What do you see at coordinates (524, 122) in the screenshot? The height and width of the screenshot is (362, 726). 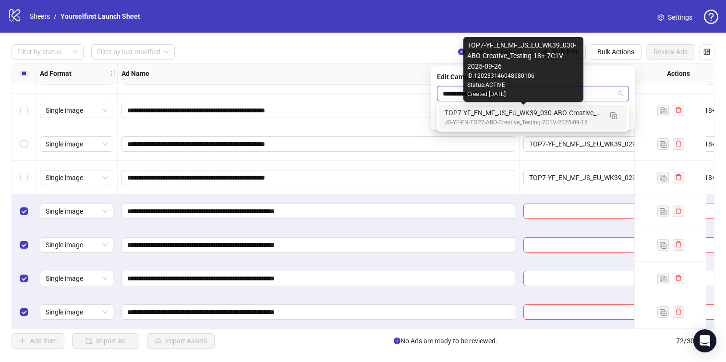 I see `div: JS-YF-EN-TOP7-ABO-Creative_Testing-7C1V-2025-09-18` at bounding box center [524, 122].